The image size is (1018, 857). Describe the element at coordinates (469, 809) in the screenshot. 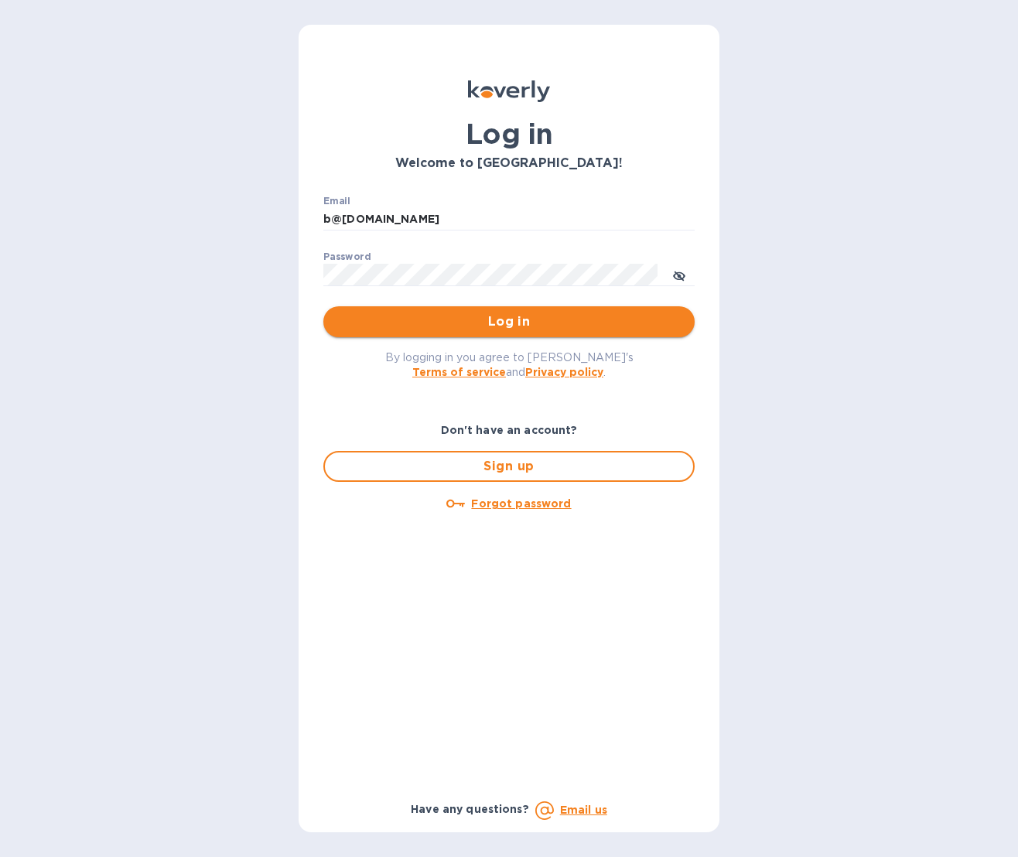

I see `b: Have any questions?` at that location.